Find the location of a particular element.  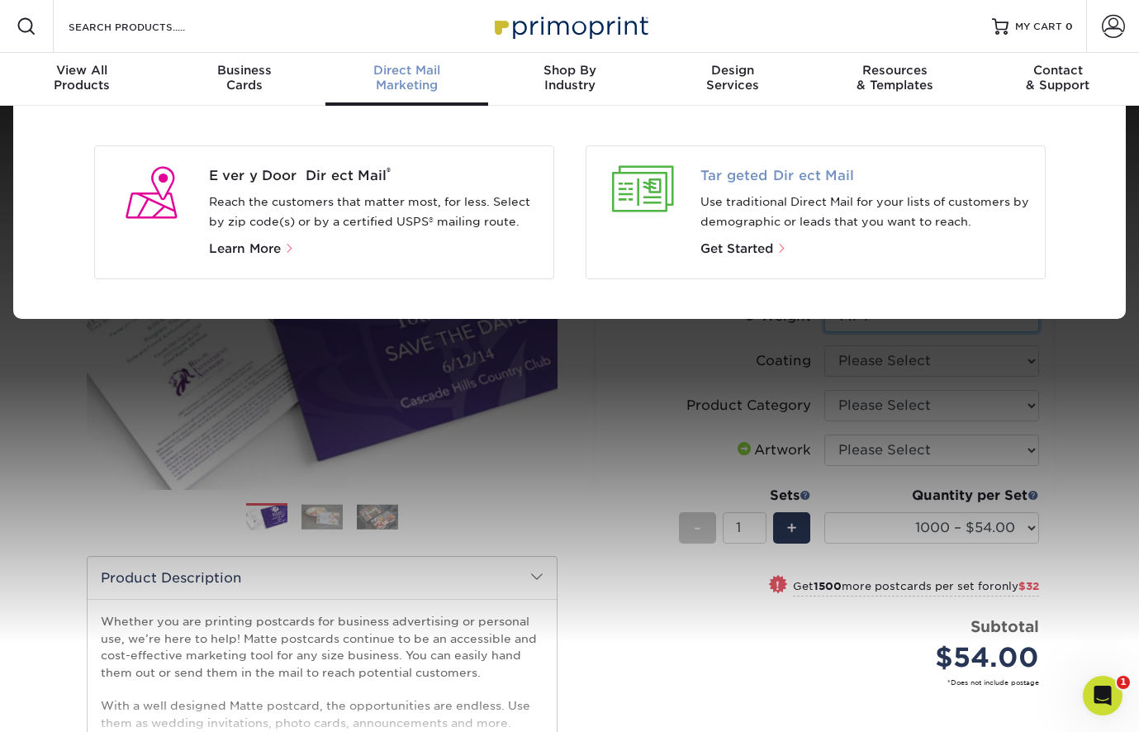

span: Direct Mail is located at coordinates (406, 70).